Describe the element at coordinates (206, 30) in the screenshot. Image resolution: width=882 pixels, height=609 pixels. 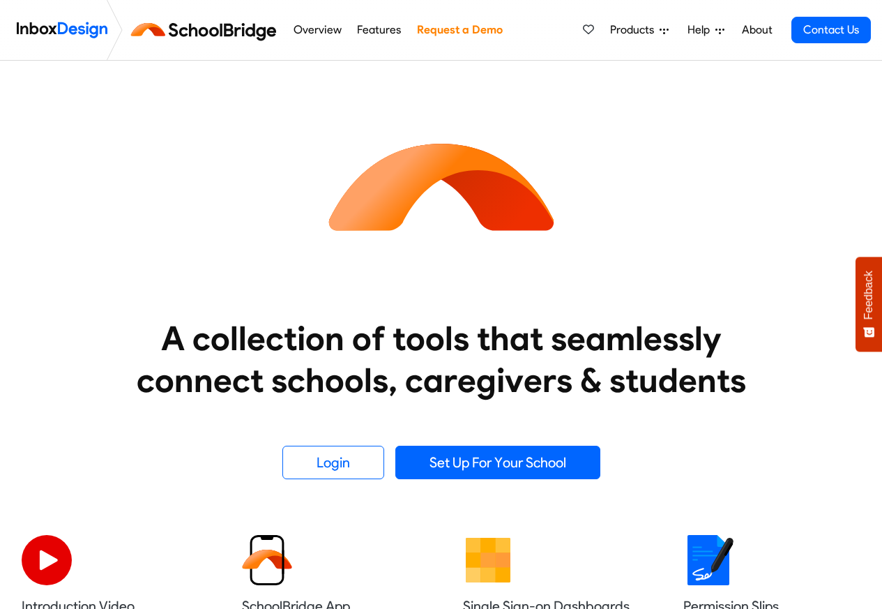
I see `img: schoolbridge logo` at that location.